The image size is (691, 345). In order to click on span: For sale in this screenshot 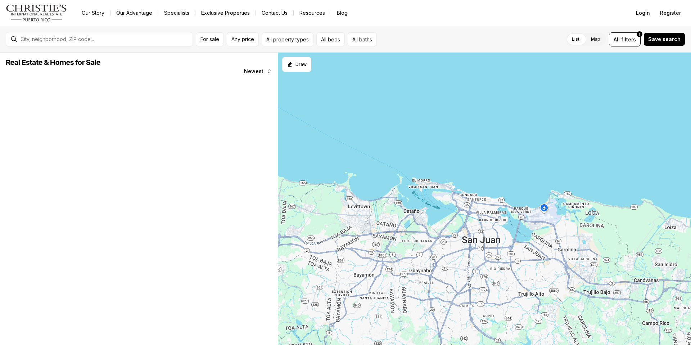, I will do `click(210, 39)`.